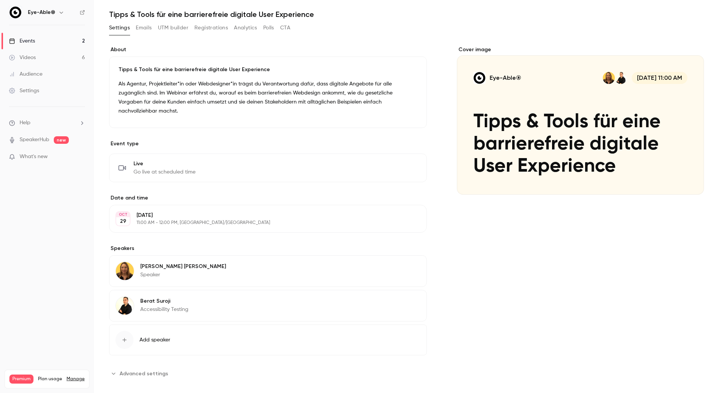  What do you see at coordinates (15, 12) in the screenshot?
I see `img: Eye-Able®` at bounding box center [15, 12].